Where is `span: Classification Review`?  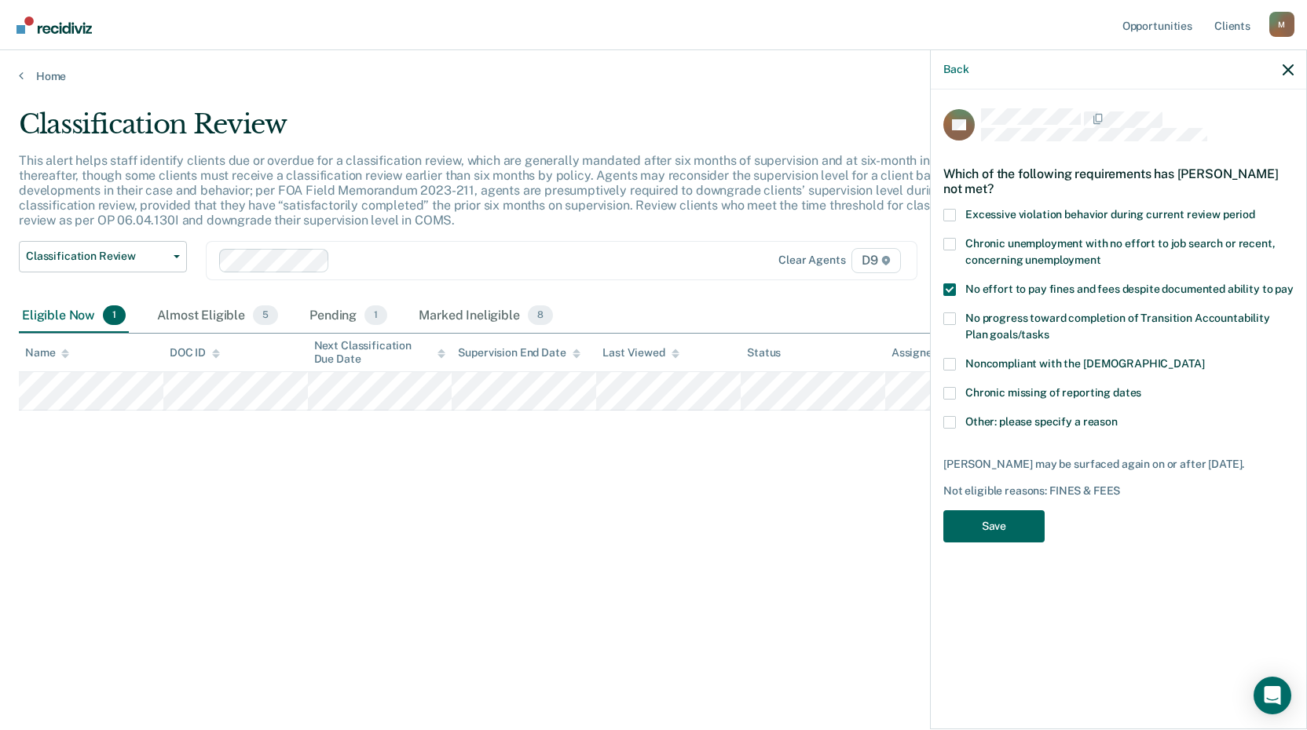 span: Classification Review is located at coordinates (97, 256).